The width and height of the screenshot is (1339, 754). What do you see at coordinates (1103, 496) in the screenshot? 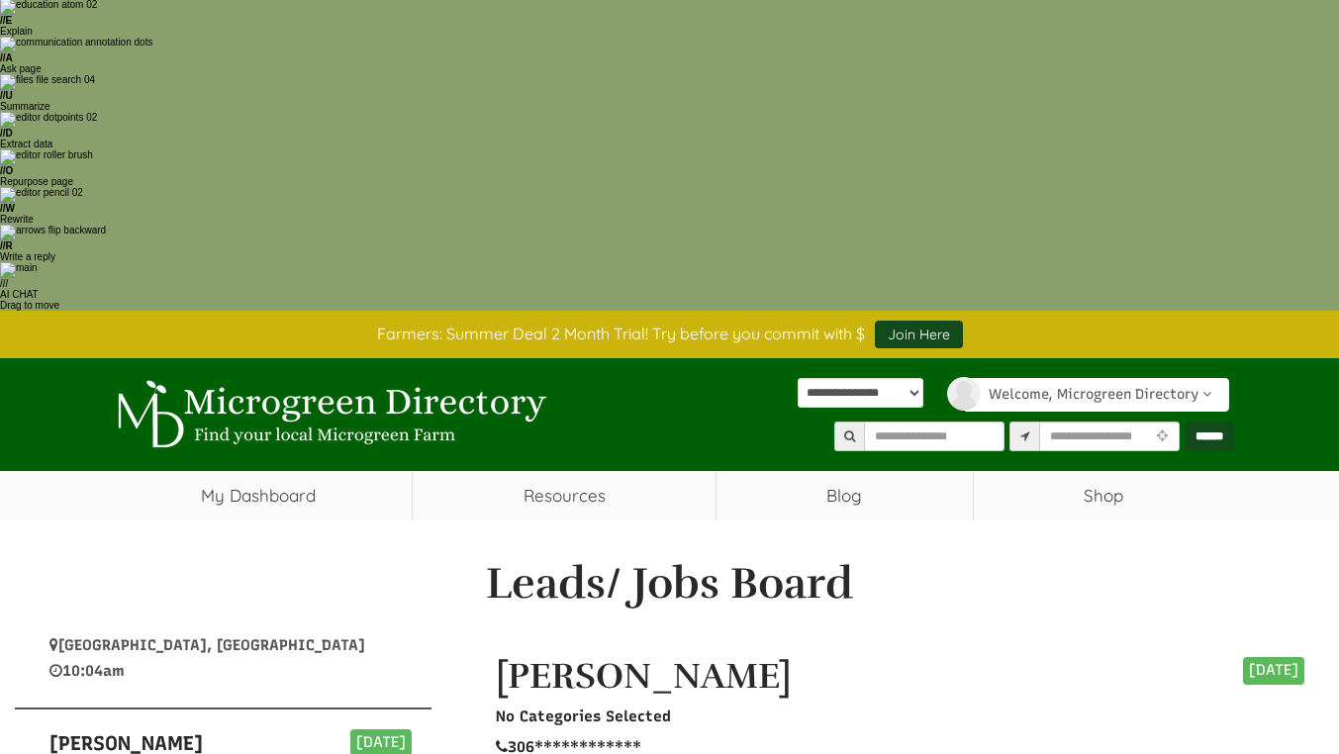
I see `a: Shop` at bounding box center [1103, 496].